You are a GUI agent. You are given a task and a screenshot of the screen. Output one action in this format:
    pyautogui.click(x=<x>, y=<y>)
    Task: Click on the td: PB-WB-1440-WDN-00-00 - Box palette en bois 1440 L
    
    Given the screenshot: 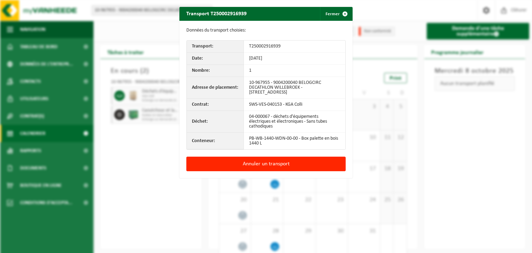 What is the action you would take?
    pyautogui.click(x=294, y=141)
    